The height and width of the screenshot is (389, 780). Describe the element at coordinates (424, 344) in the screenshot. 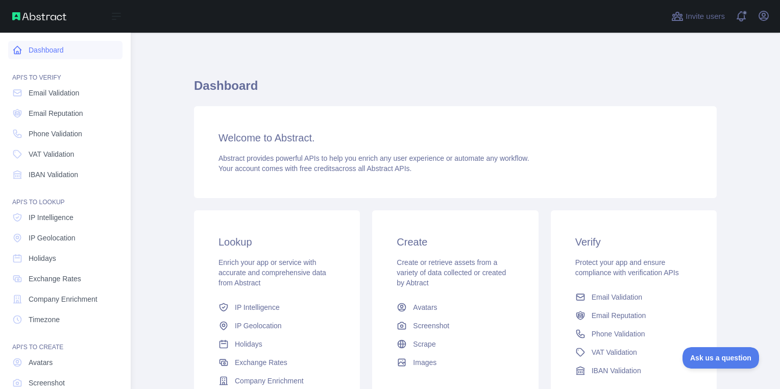

I see `span: Scrape` at that location.